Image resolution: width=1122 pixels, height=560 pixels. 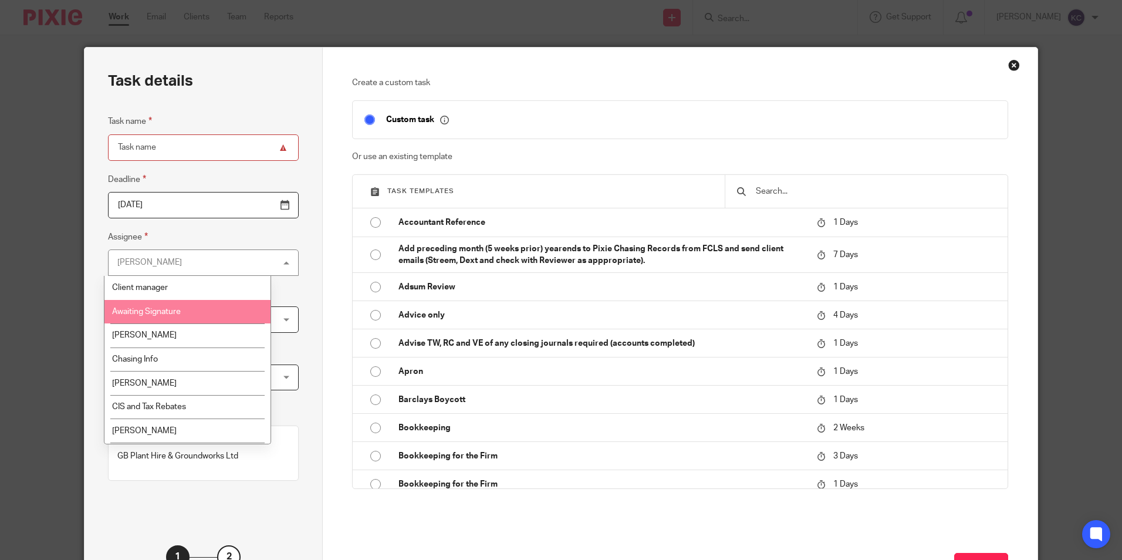 I want to click on label: Deadline, so click(x=127, y=179).